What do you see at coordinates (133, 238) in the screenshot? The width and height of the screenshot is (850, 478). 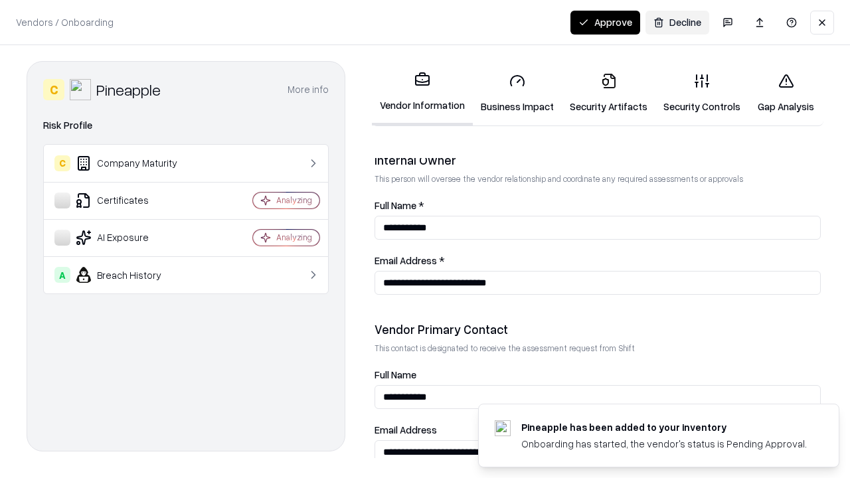 I see `div: AI Exposure` at bounding box center [133, 238].